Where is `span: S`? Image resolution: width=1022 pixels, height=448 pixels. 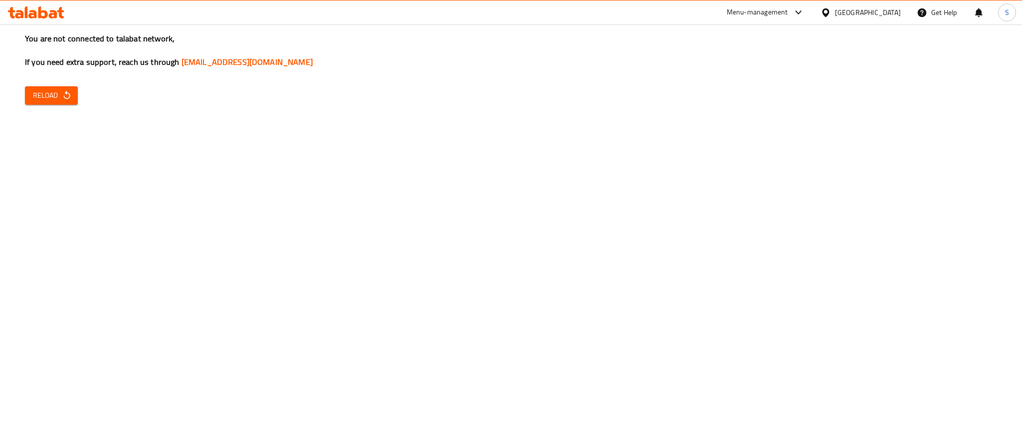 span: S is located at coordinates (1007, 12).